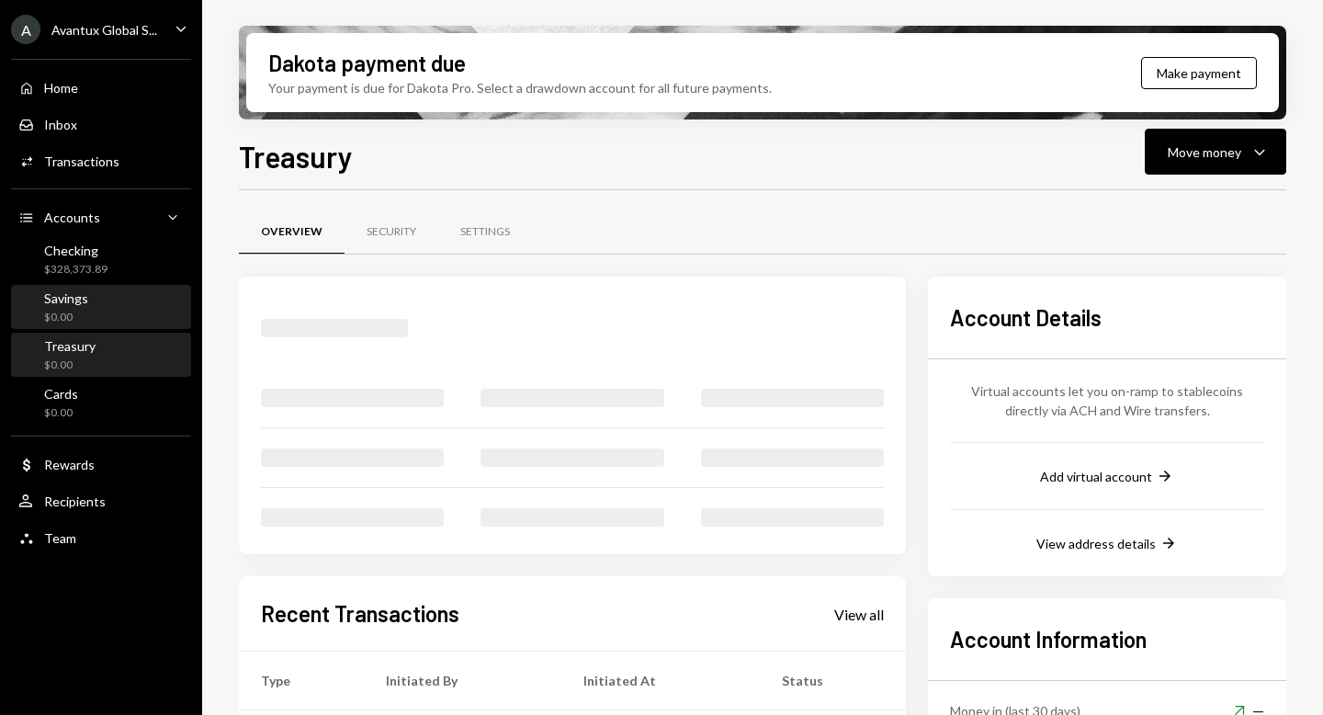 Image resolution: width=1323 pixels, height=715 pixels. What do you see at coordinates (1107, 401) in the screenshot?
I see `div: Virtual accounts let you on-ramp to stablecoins directly via ACH and Wire transfers.` at bounding box center [1107, 401].